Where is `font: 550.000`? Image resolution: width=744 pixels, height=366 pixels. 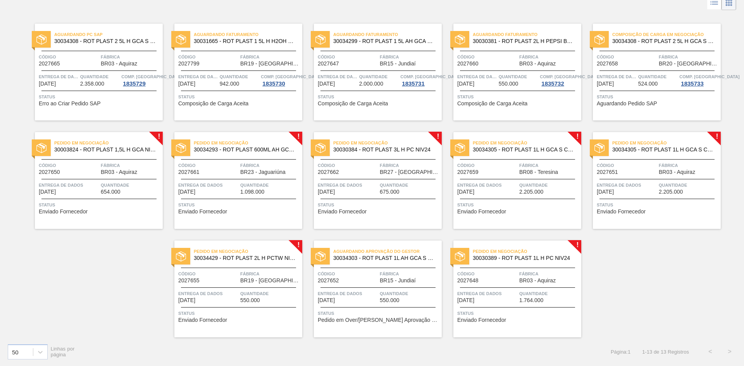
font: 550.000 is located at coordinates (509, 84).